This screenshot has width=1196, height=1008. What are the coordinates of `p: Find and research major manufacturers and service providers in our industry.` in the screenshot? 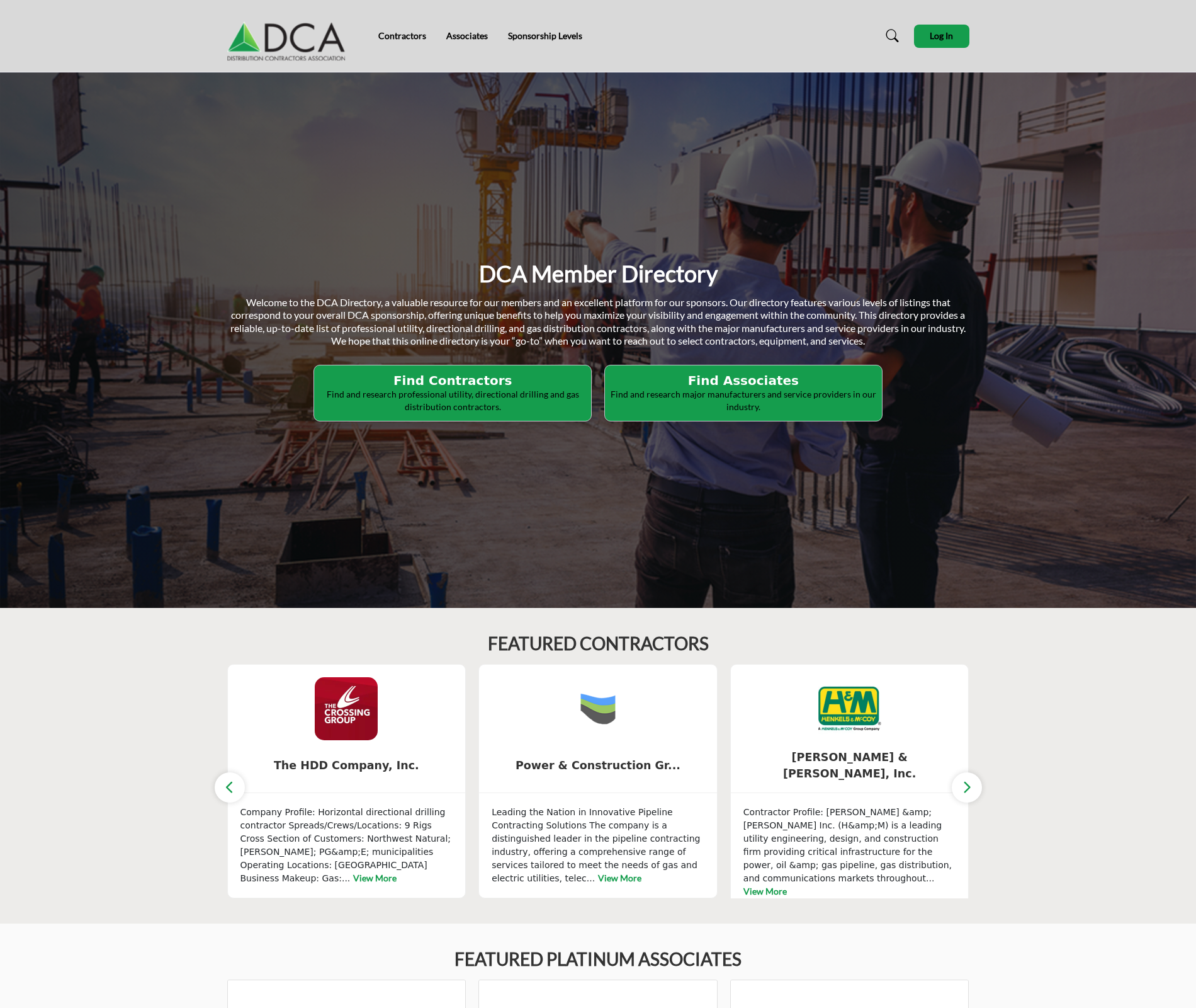 It's located at (744, 400).